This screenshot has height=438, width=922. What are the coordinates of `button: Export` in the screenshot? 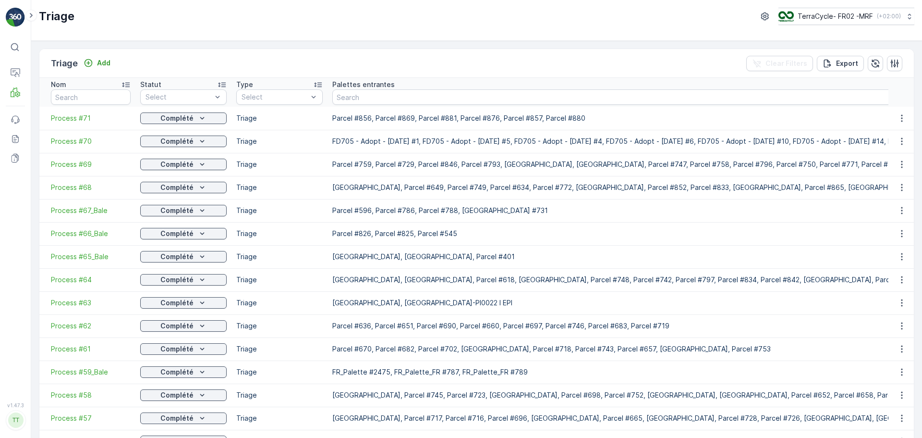 It's located at (841, 63).